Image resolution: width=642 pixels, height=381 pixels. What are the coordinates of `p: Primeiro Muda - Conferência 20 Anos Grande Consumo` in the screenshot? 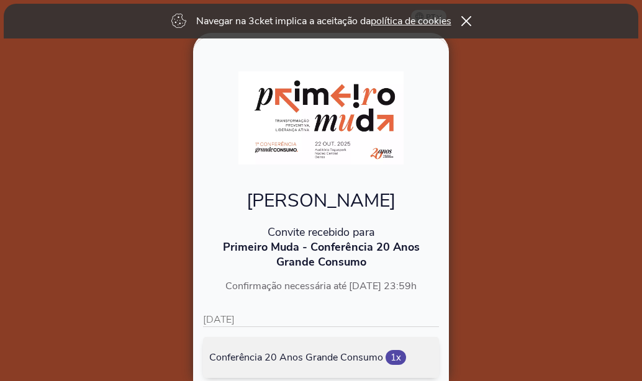 It's located at (321, 255).